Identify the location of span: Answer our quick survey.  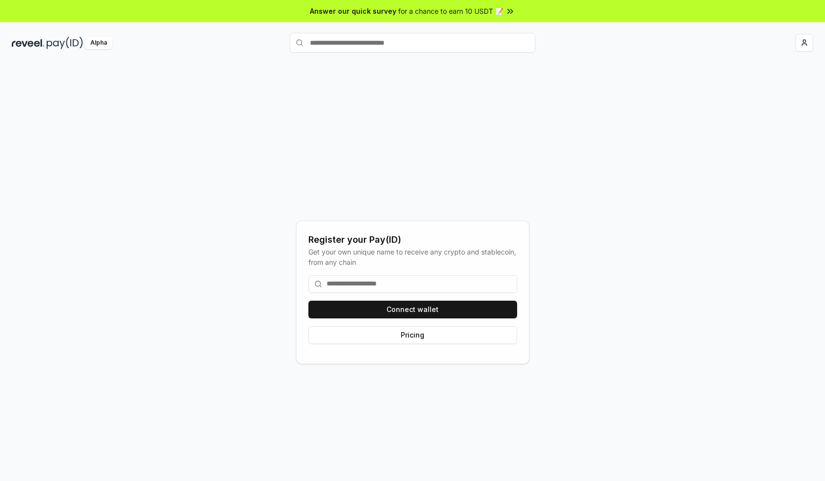
(353, 11).